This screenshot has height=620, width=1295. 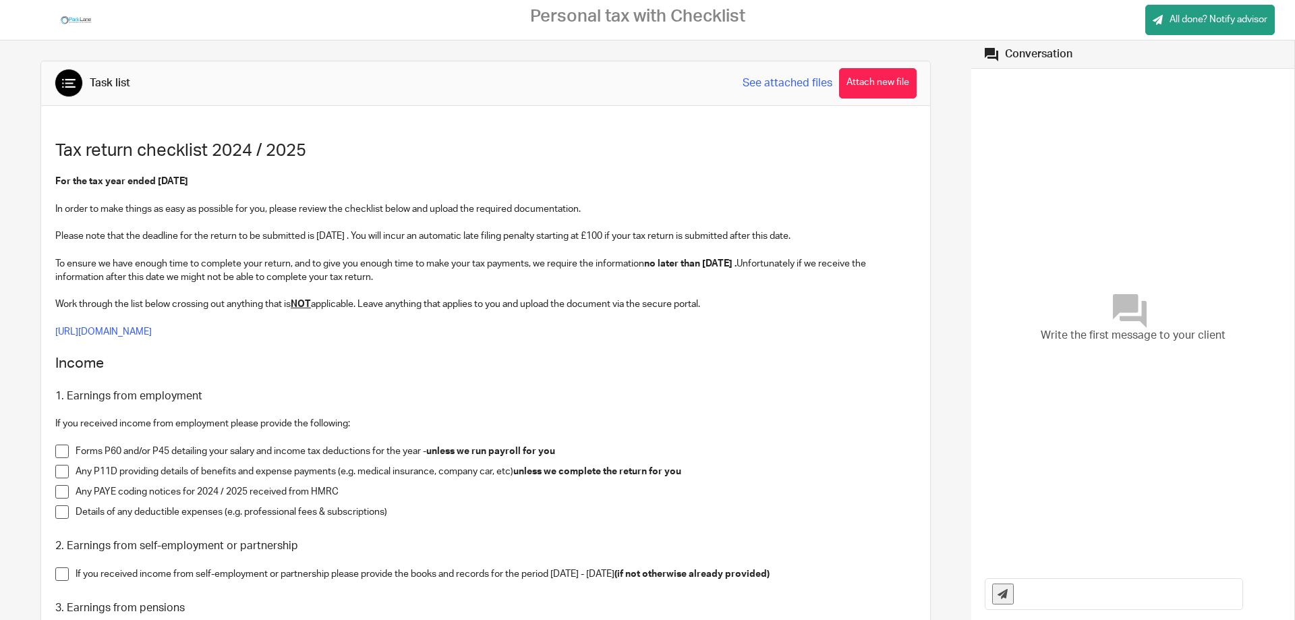 What do you see at coordinates (490, 451) in the screenshot?
I see `strong: unless we run payroll for you` at bounding box center [490, 451].